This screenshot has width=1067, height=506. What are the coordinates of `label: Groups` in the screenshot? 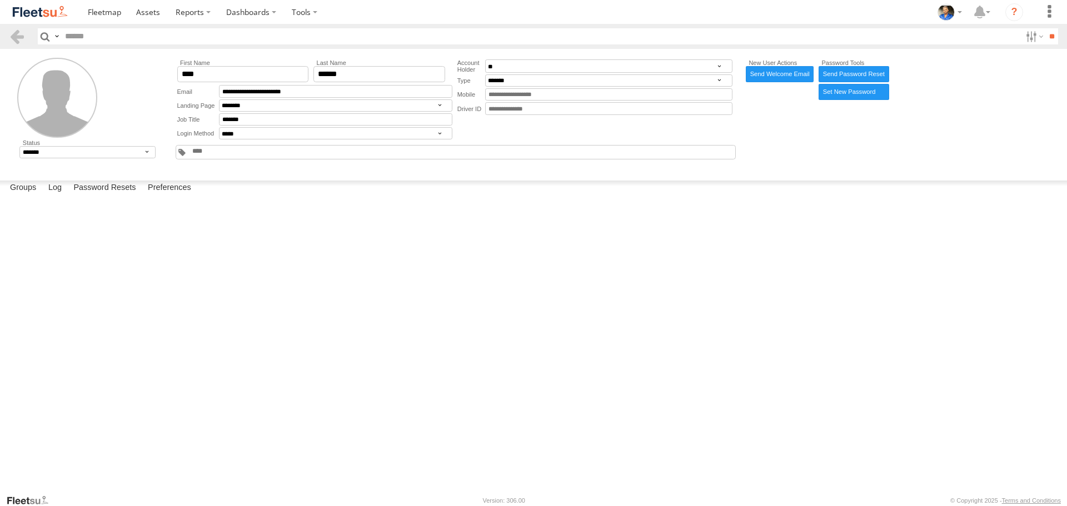 It's located at (23, 188).